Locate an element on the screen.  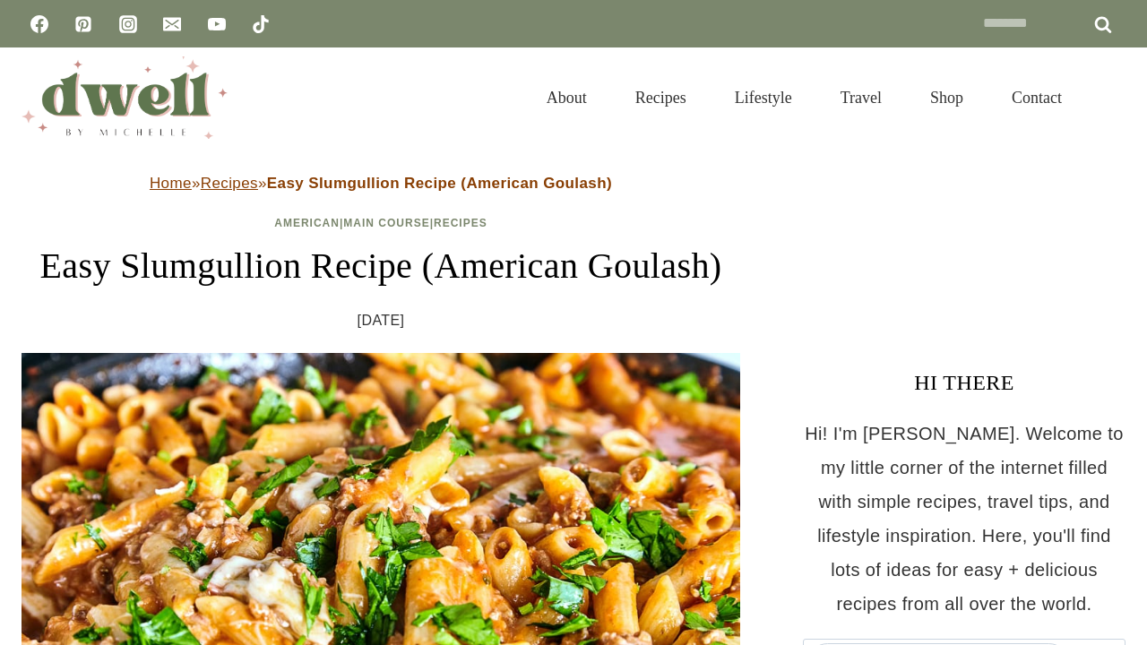
h1: Easy Slumgullion Recipe (American Goulash) is located at coordinates (381, 266).